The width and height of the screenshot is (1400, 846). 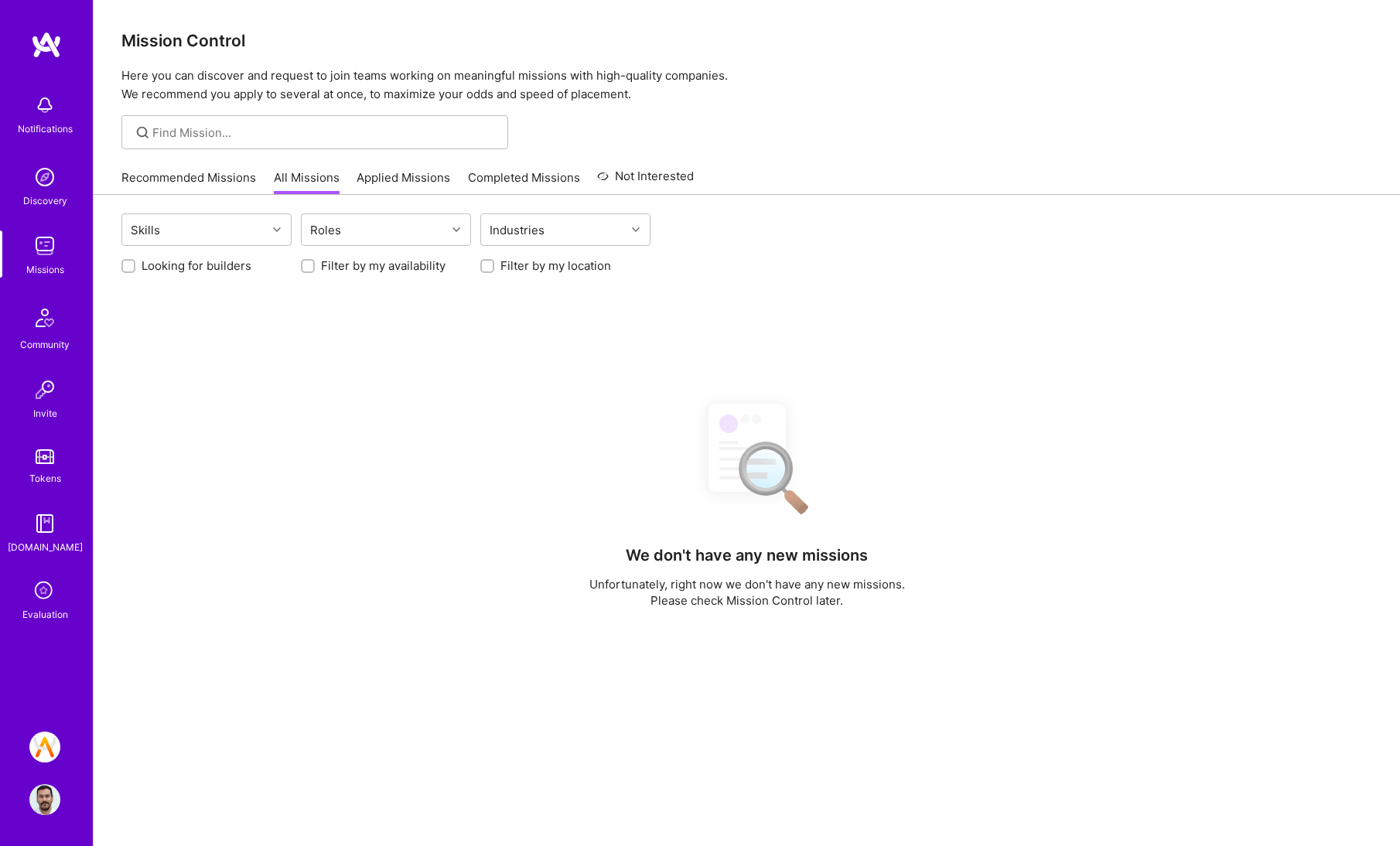 I want to click on div: Missions, so click(x=45, y=270).